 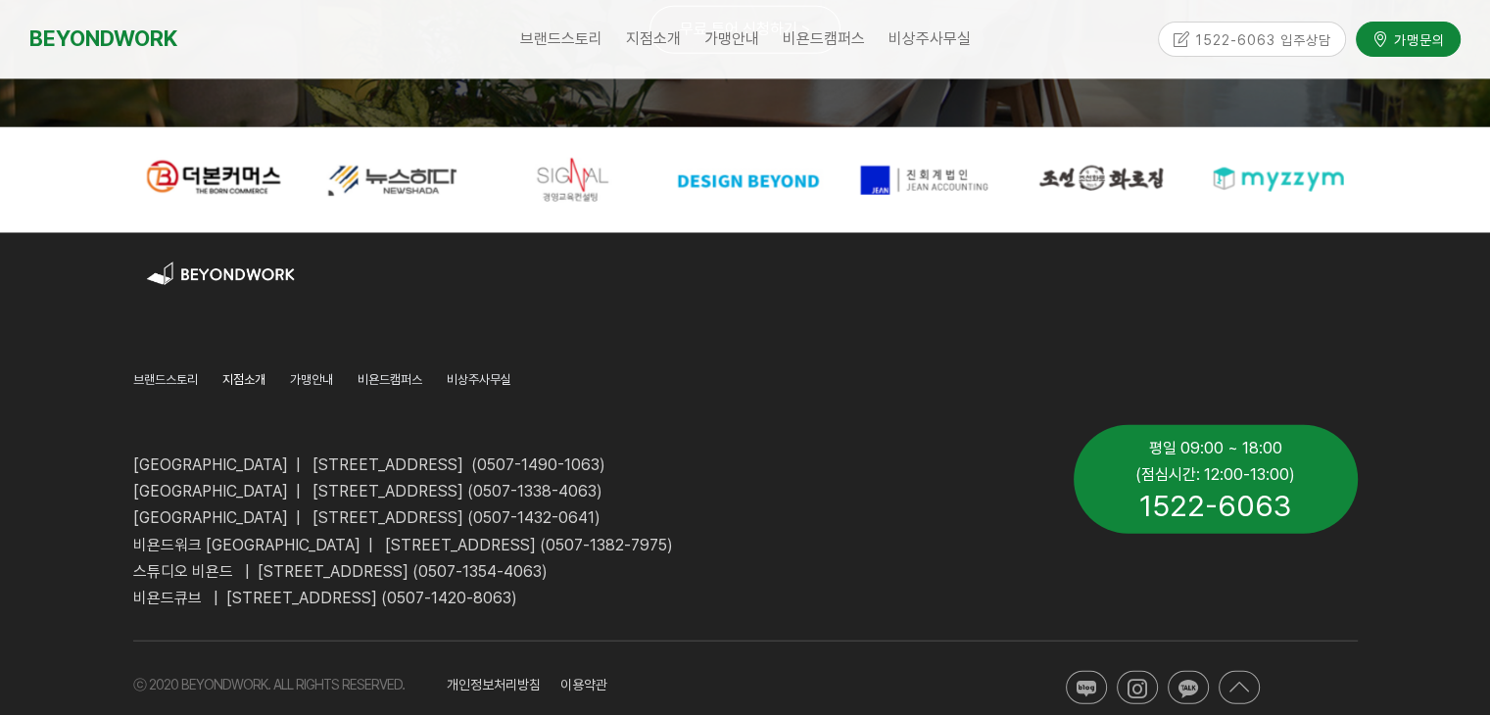 What do you see at coordinates (268, 685) in the screenshot?
I see `span: ⓒ 2020 BEYONDWORK. ALL RIGHTS RESERVED.` at bounding box center [268, 685].